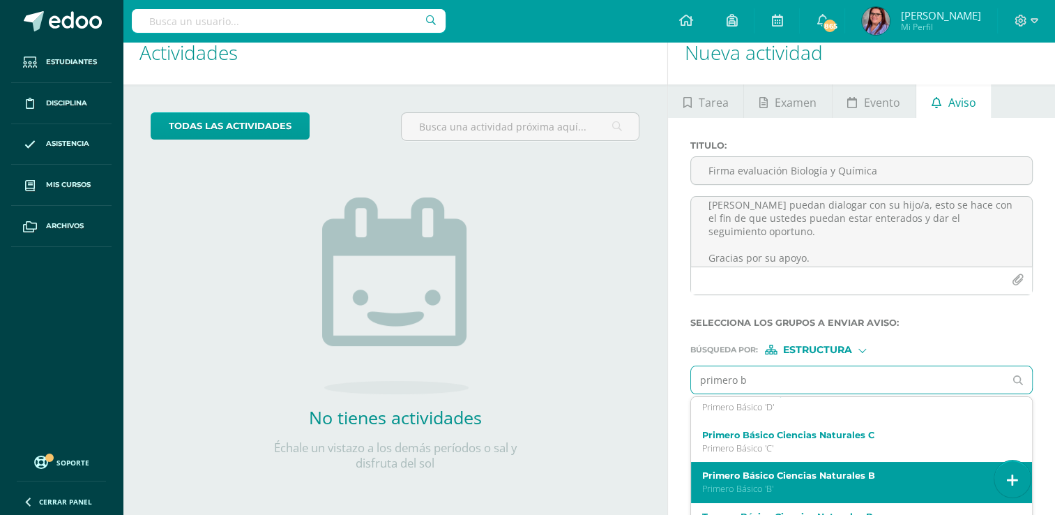  I want to click on span: Disciplina, so click(66, 103).